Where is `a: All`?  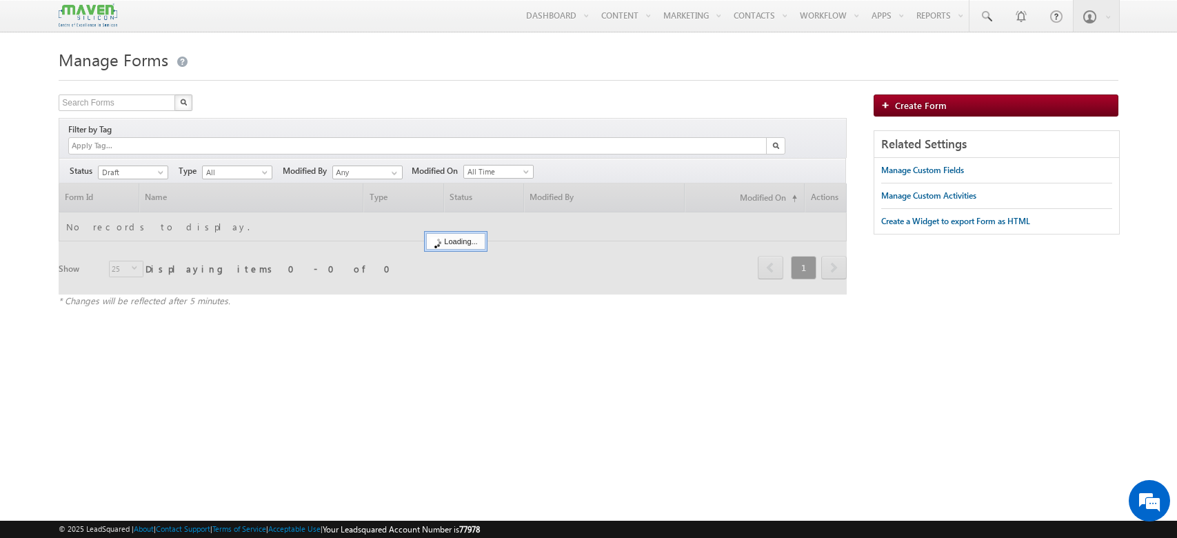 a: All is located at coordinates (237, 172).